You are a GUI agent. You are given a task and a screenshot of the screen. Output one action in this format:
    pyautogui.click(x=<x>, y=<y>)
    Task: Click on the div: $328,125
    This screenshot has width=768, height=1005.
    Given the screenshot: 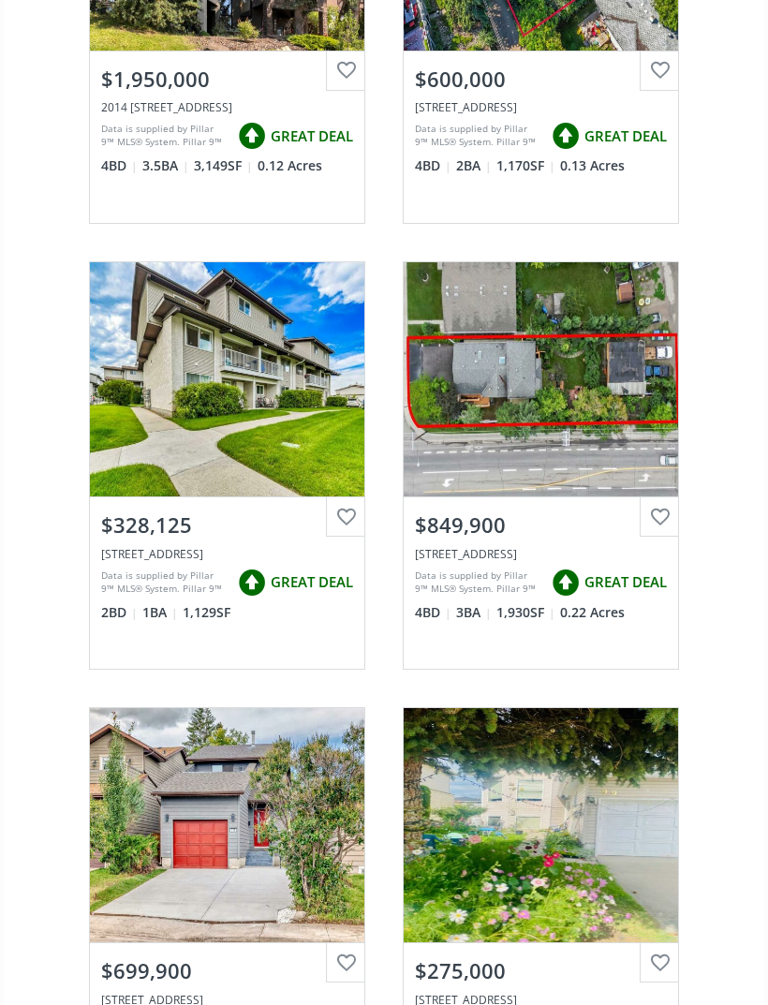 What is the action you would take?
    pyautogui.click(x=227, y=525)
    